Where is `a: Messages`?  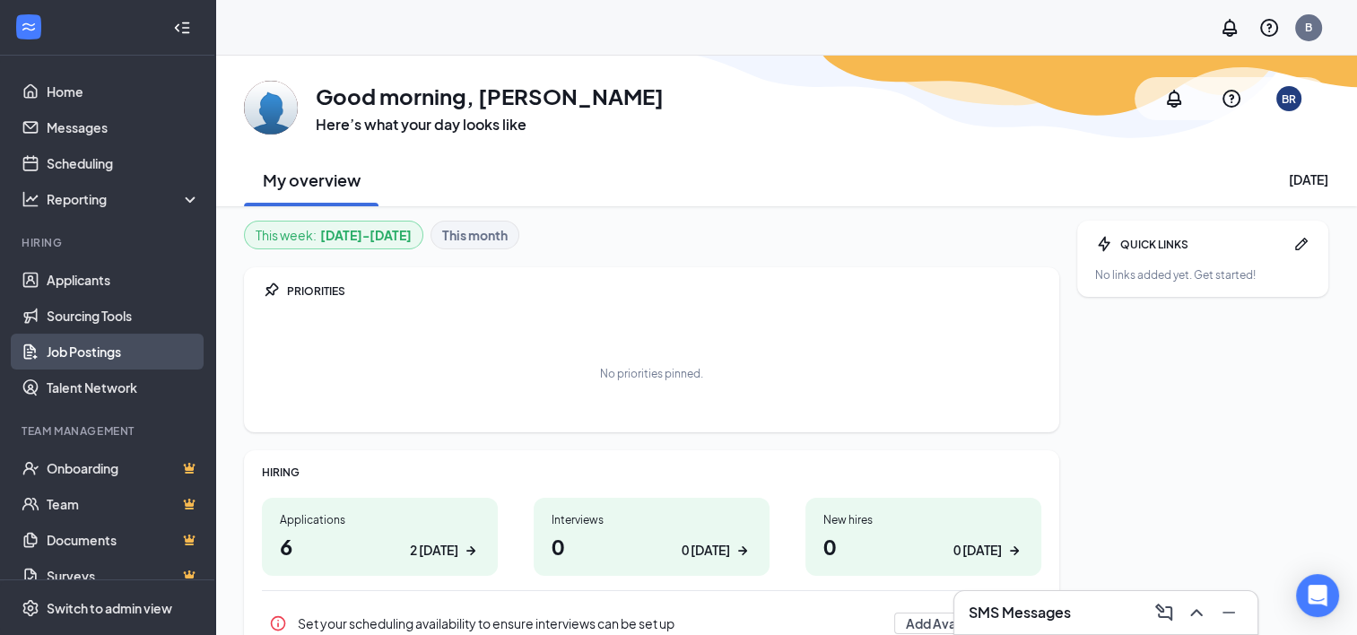 a: Messages is located at coordinates (123, 127).